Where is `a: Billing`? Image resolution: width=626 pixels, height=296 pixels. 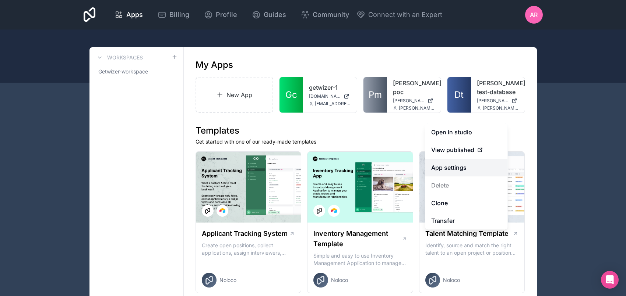
a: Billing is located at coordinates (174, 15).